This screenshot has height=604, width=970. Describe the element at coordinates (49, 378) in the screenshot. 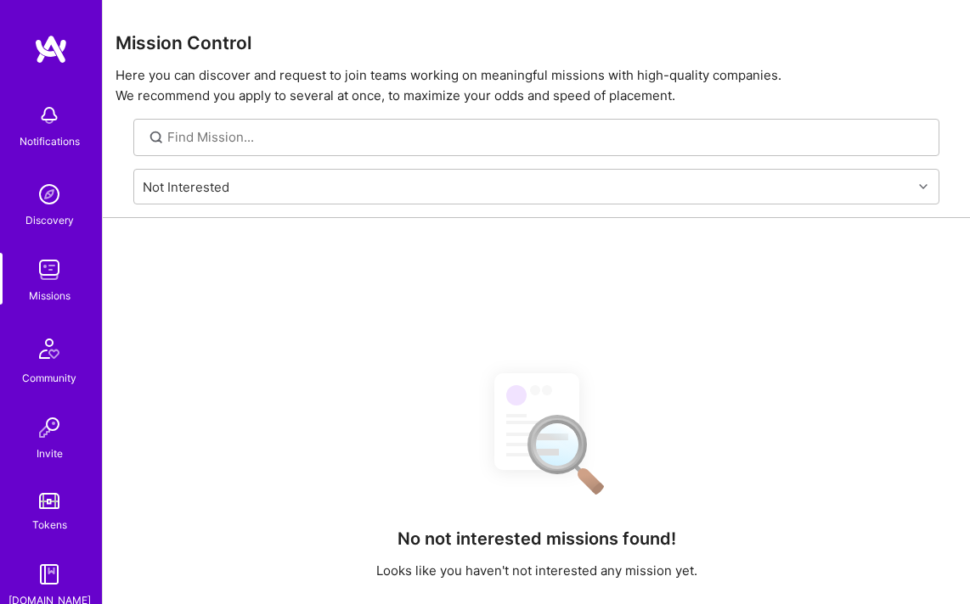

I see `div: Community` at that location.